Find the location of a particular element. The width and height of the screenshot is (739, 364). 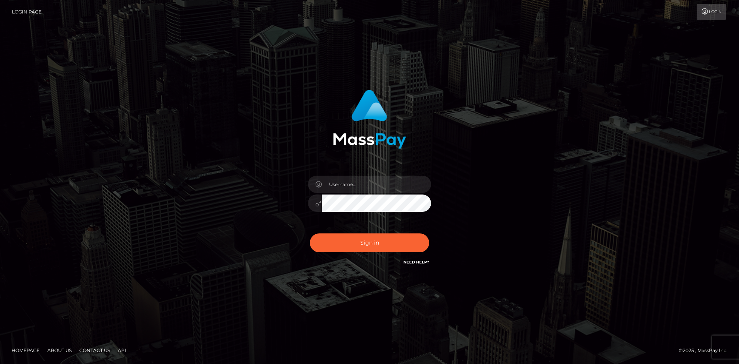

img: MassPay Login is located at coordinates (370, 119).